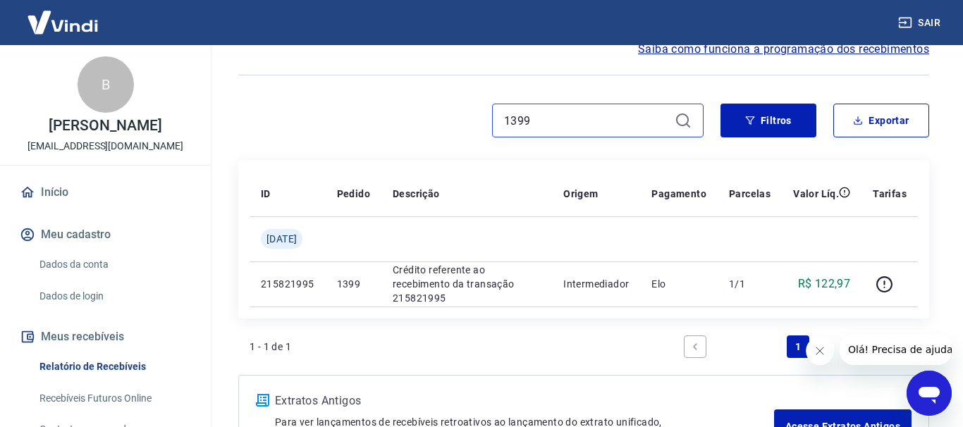  Describe the element at coordinates (416, 194) in the screenshot. I see `p: Descrição` at that location.